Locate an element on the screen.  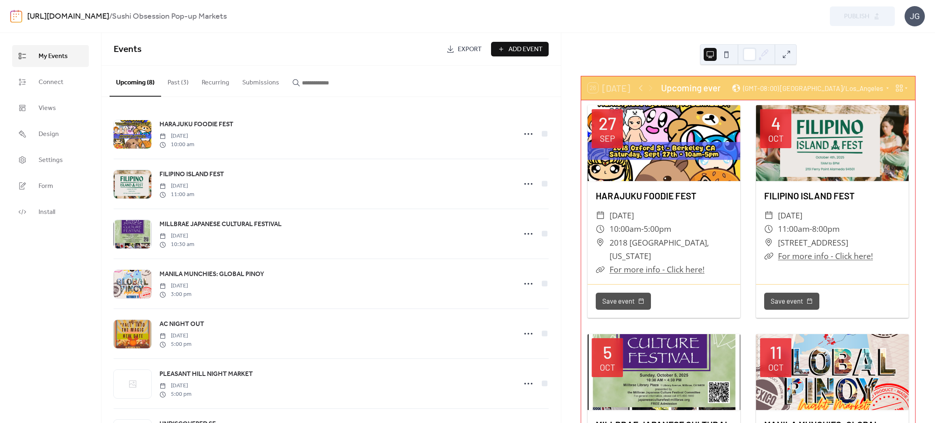
span: 5:00pm is located at coordinates (657, 228).